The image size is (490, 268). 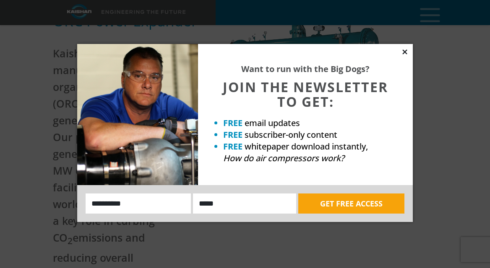 I want to click on span: email updates, so click(x=272, y=123).